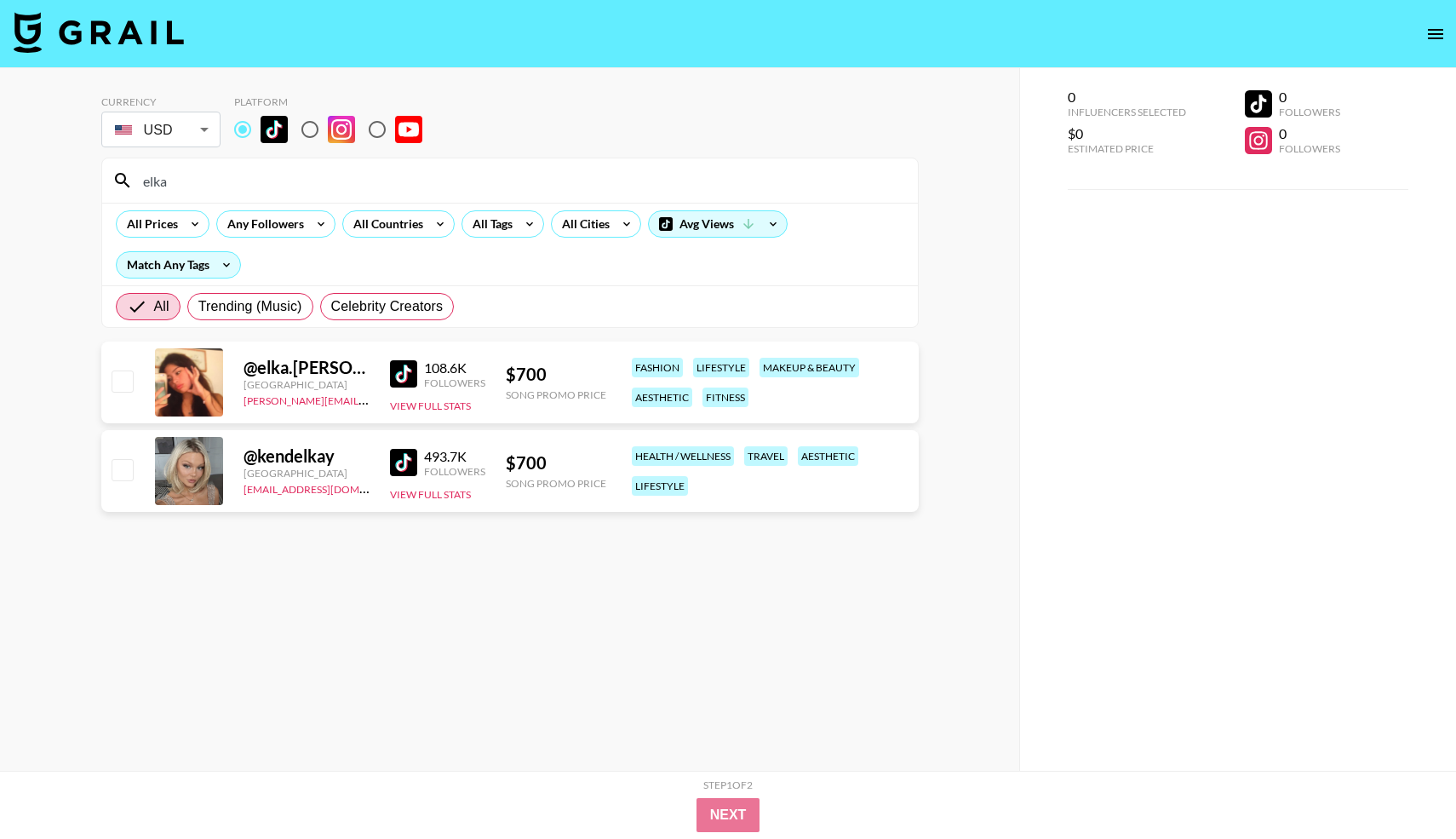 The image size is (1456, 839). I want to click on div: USD, so click(161, 130).